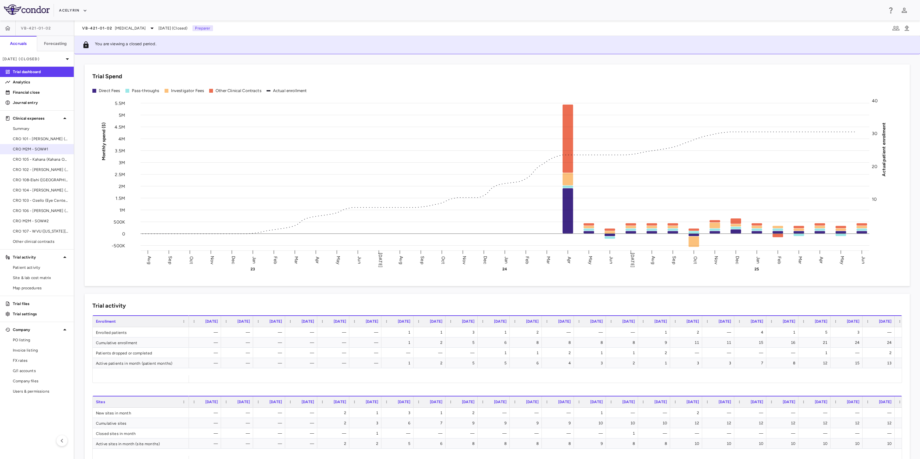 The width and height of the screenshot is (920, 459). I want to click on tspan: 1M, so click(122, 210).